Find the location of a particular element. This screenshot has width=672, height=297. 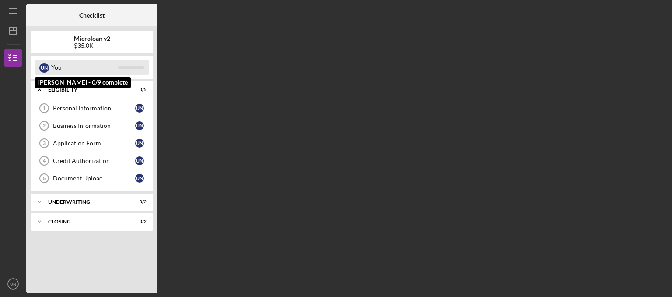

tspan: 4 is located at coordinates (44, 161).